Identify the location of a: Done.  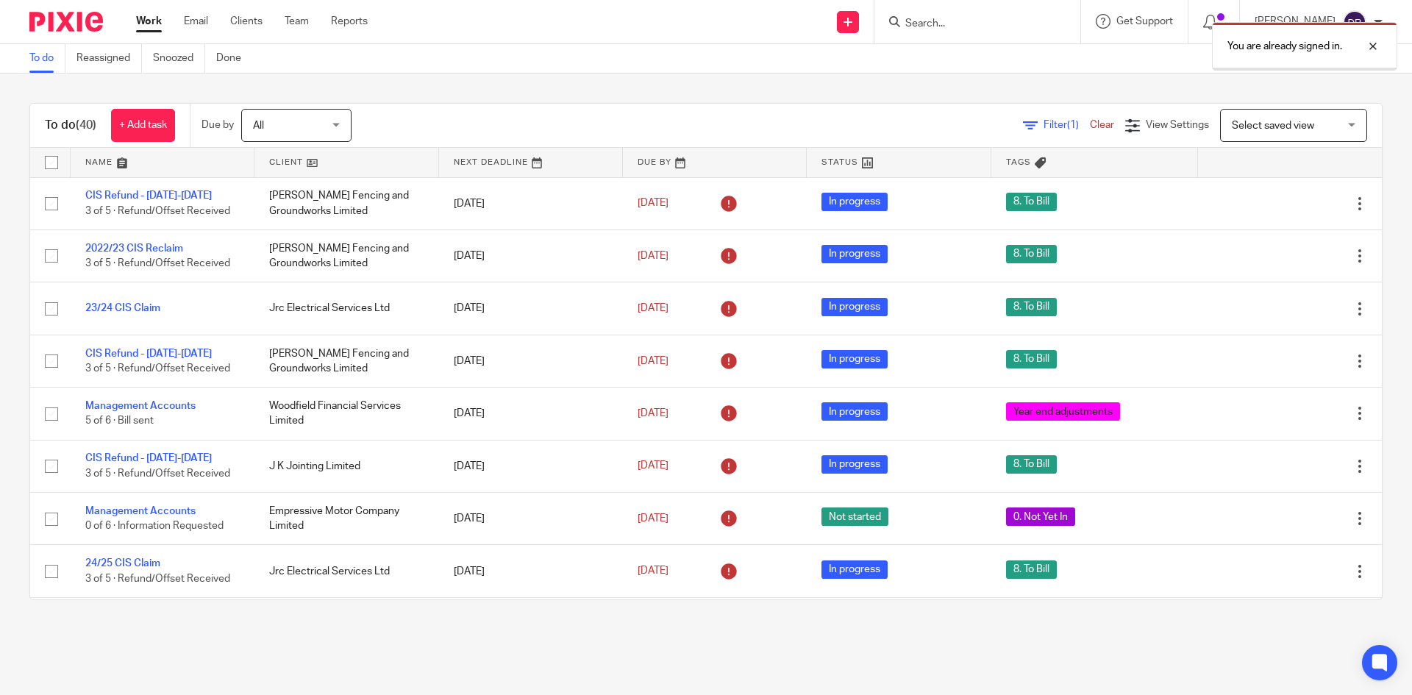
(234, 58).